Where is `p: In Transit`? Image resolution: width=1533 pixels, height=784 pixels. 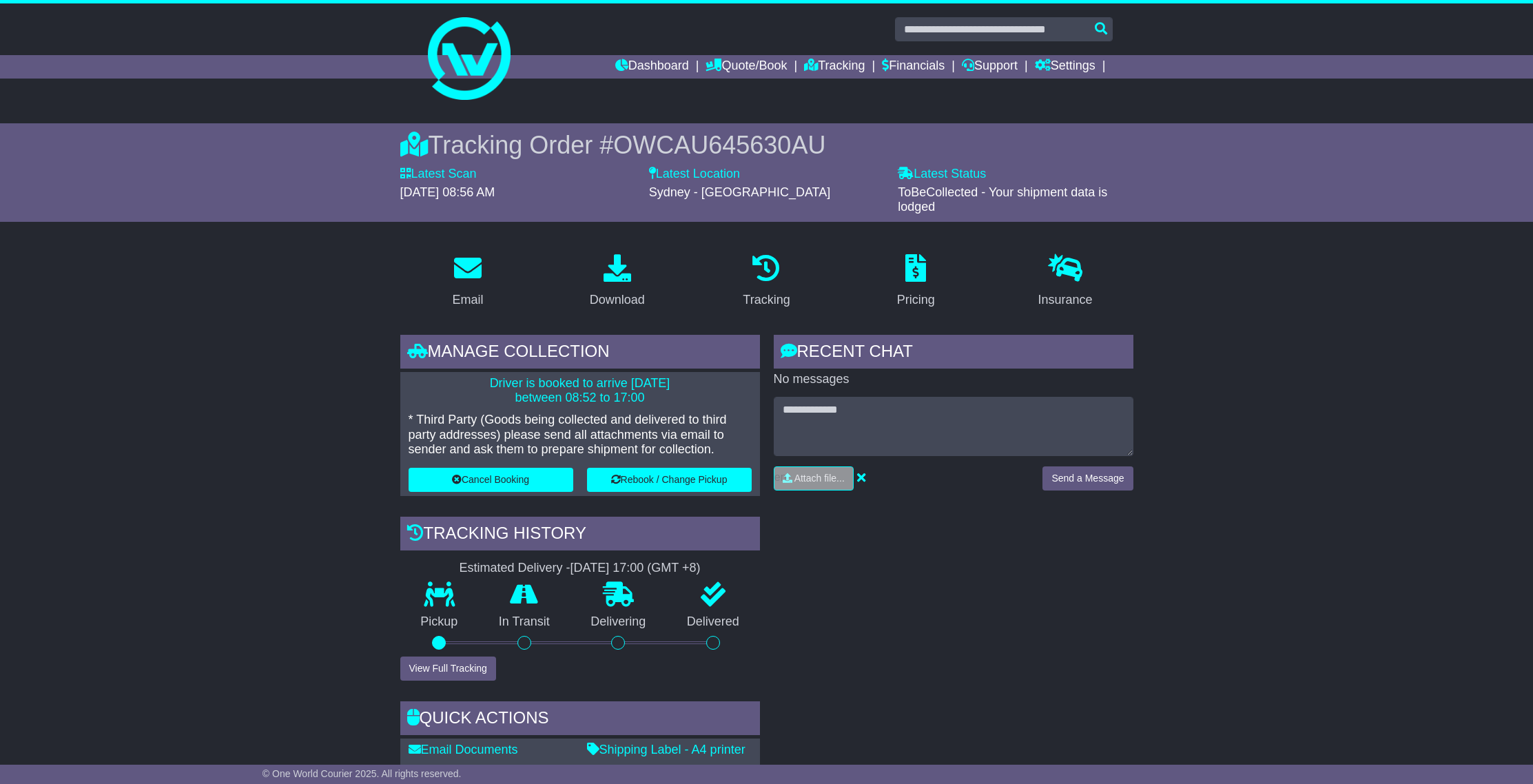
p: In Transit is located at coordinates (524, 622).